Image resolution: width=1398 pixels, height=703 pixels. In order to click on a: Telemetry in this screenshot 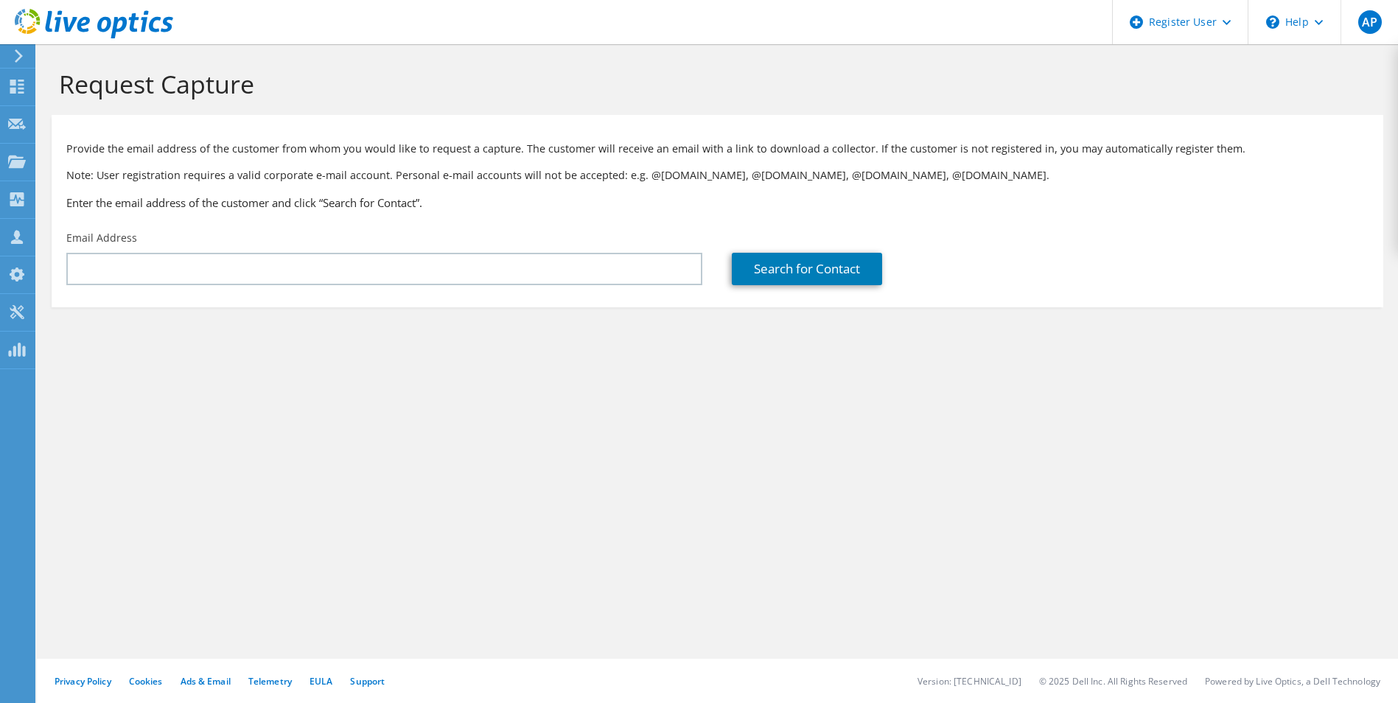, I will do `click(270, 681)`.